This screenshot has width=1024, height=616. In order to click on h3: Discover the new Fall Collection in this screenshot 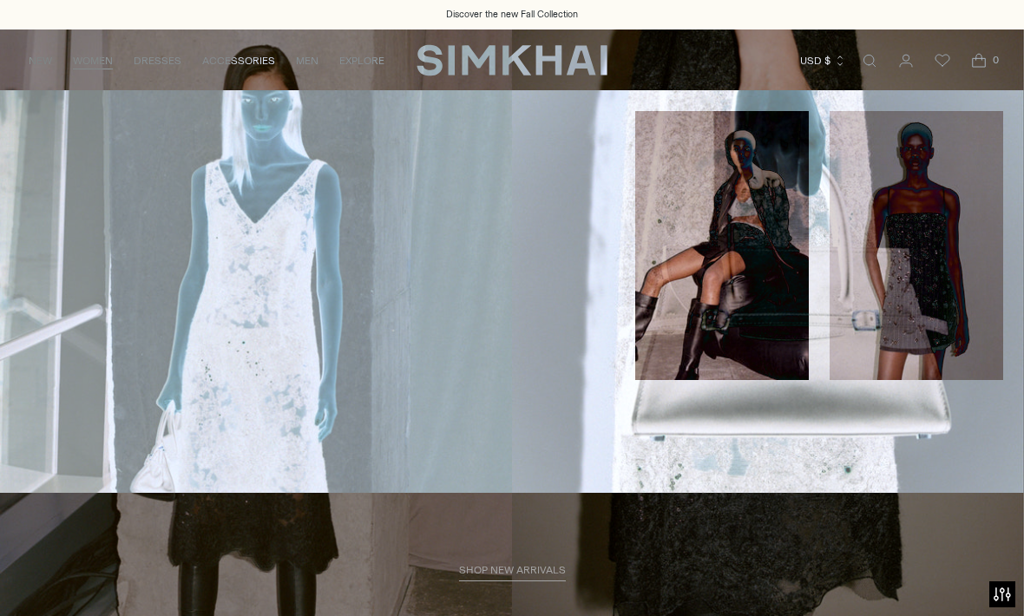, I will do `click(512, 15)`.